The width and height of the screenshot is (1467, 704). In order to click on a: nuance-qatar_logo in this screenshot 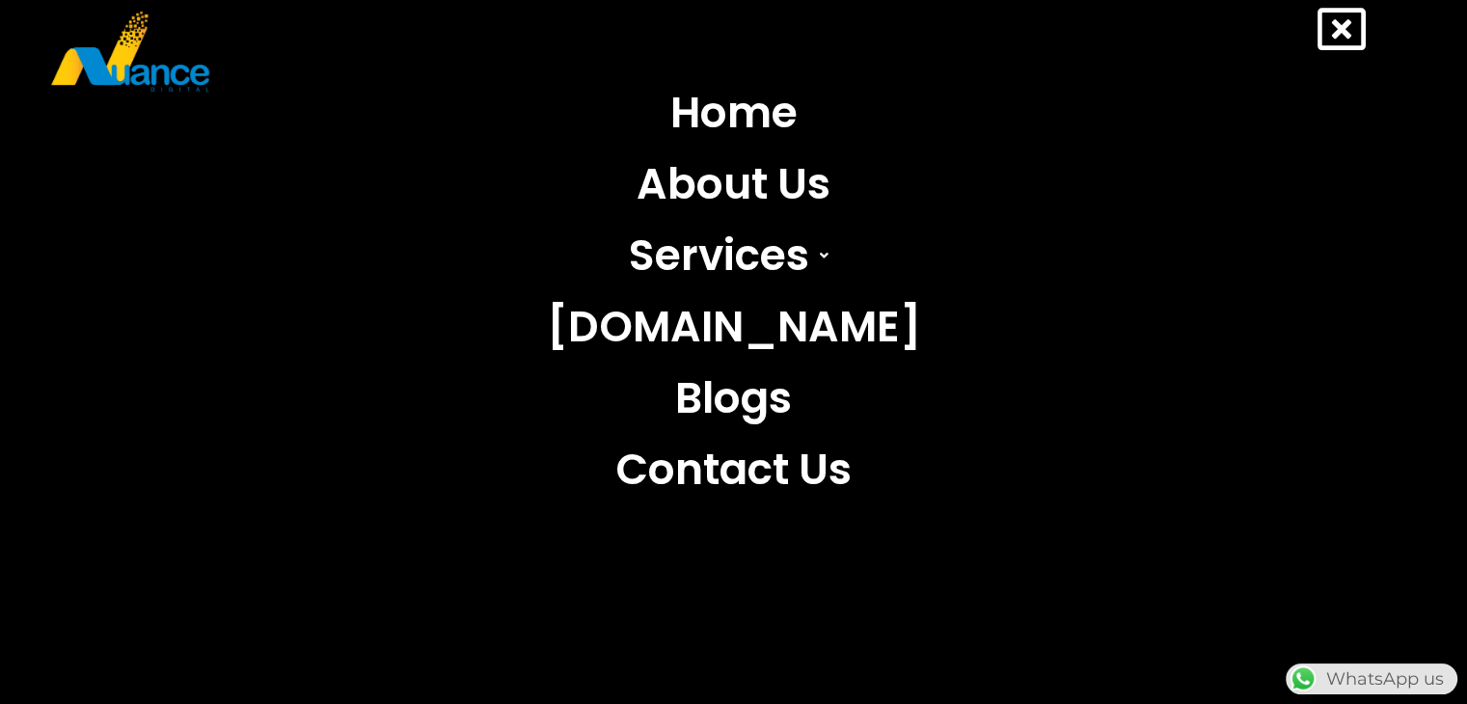, I will do `click(387, 51)`.